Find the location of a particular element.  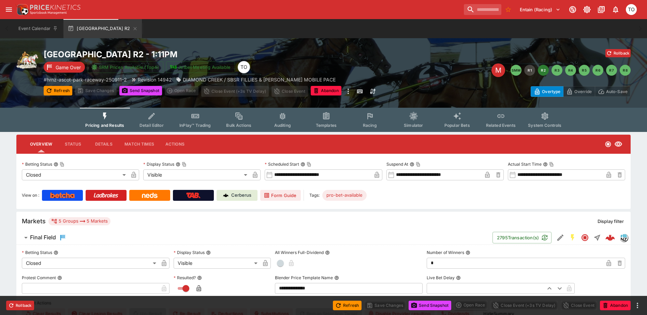

button: R2 is located at coordinates (544, 70).